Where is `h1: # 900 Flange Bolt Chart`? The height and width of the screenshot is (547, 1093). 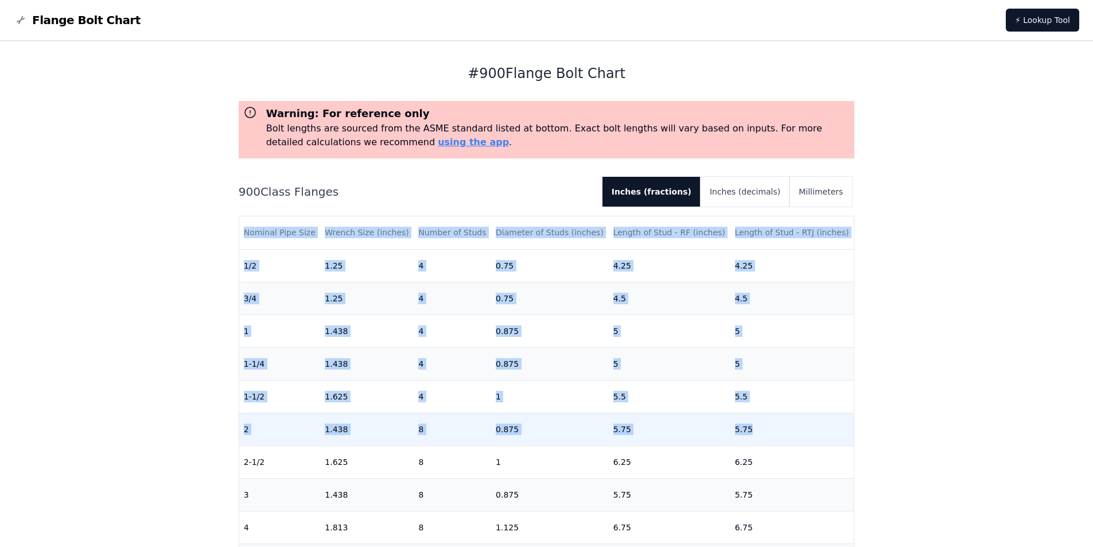
h1: # 900 Flange Bolt Chart is located at coordinates (547, 73).